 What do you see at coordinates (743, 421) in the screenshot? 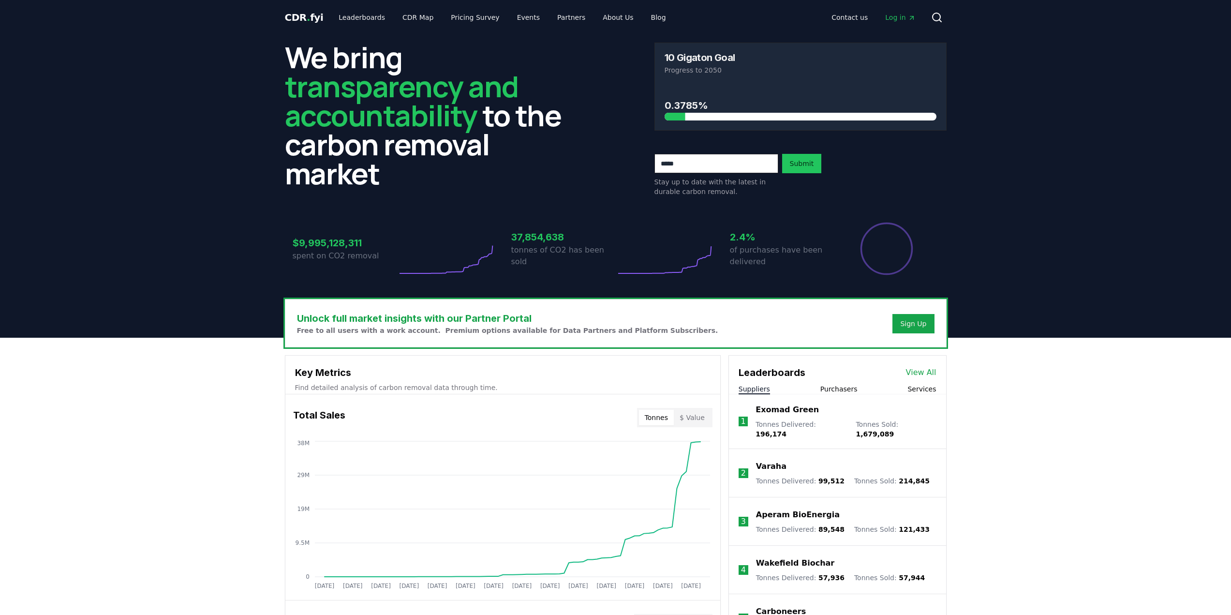
I see `p: 1` at bounding box center [743, 421].